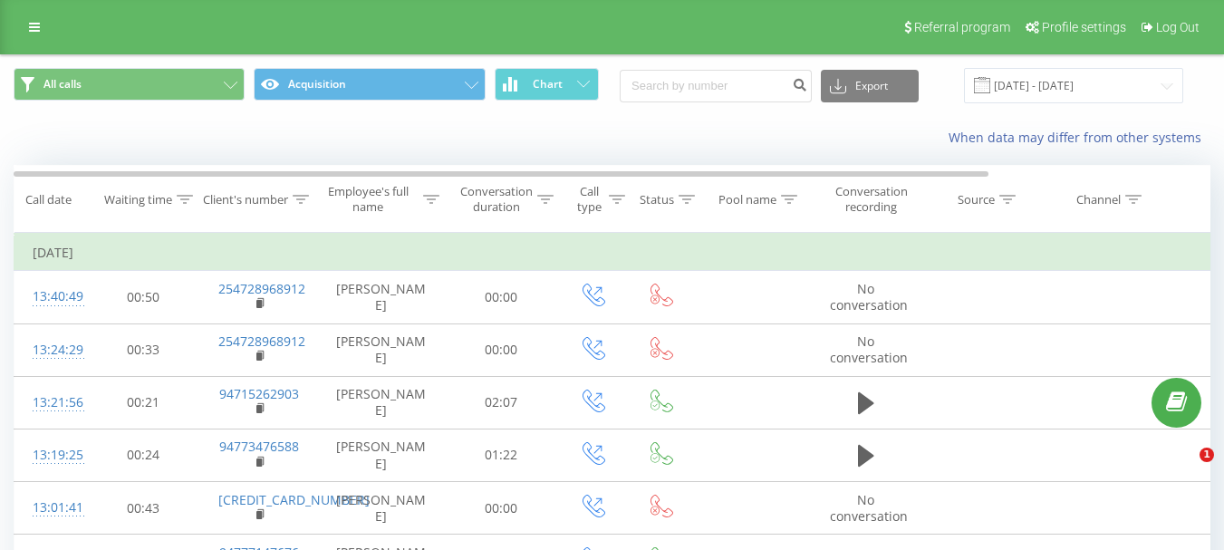 This screenshot has height=550, width=1224. I want to click on a: 94773476588, so click(259, 446).